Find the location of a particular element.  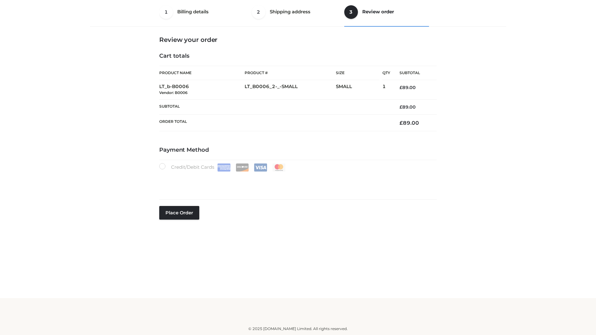

img: Discover is located at coordinates (242, 167).